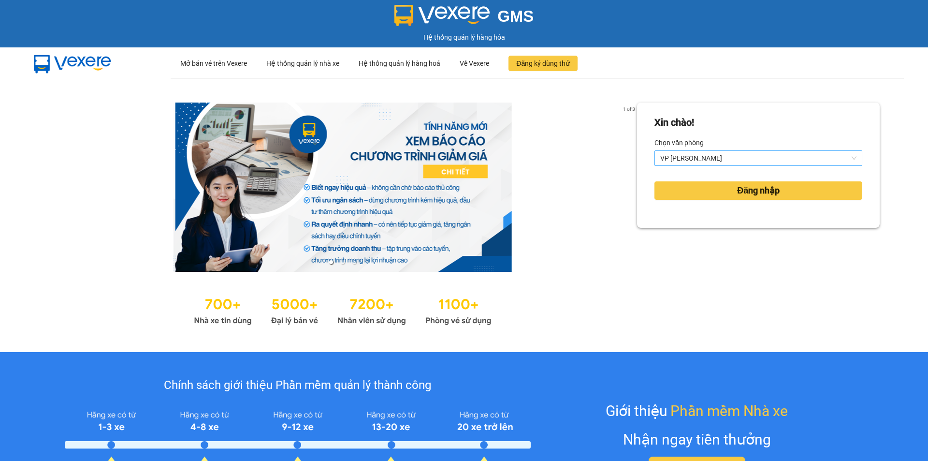  What do you see at coordinates (55, 187) in the screenshot?
I see `button: previous slide / item` at bounding box center [55, 187].